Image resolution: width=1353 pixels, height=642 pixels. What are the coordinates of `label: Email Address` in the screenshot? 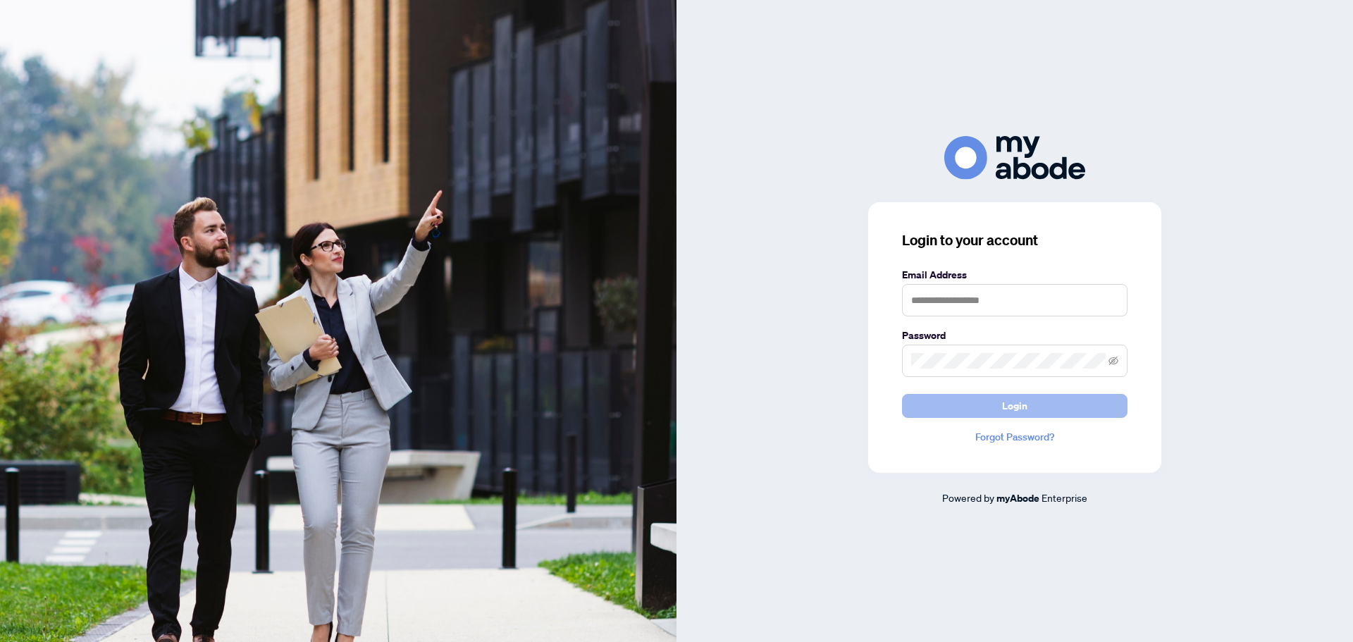 It's located at (1015, 275).